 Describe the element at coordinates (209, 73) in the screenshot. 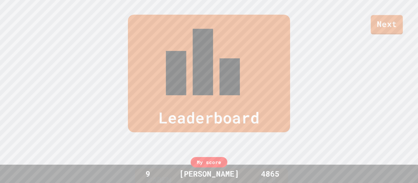

I see `div: Leaderboard` at that location.